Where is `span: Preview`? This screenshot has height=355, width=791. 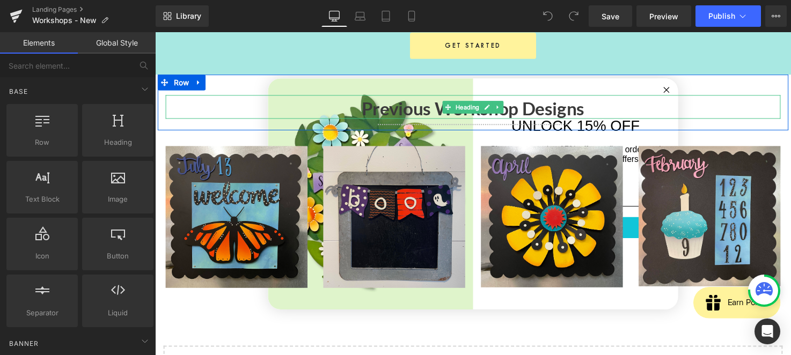 span: Preview is located at coordinates (664, 16).